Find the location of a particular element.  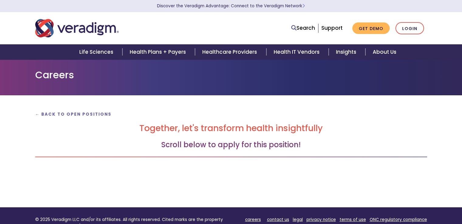

a: Discover the Veradigm Advantage: Connect to the Veradigm NetworkLearn More is located at coordinates (231, 6).